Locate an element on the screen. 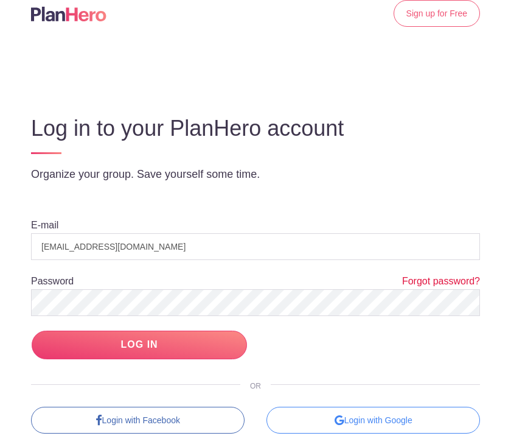 This screenshot has height=447, width=511. img: Logo main planhero is located at coordinates (69, 14).